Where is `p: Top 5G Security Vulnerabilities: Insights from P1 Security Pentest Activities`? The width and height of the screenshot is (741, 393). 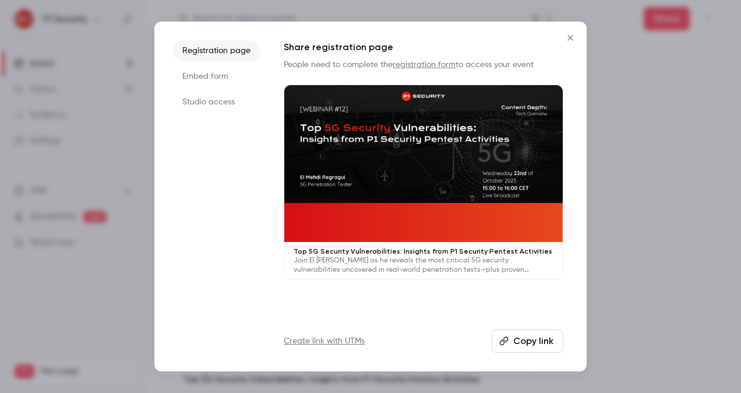
p: Top 5G Security Vulnerabilities: Insights from P1 Security Pentest Activities is located at coordinates (424, 251).